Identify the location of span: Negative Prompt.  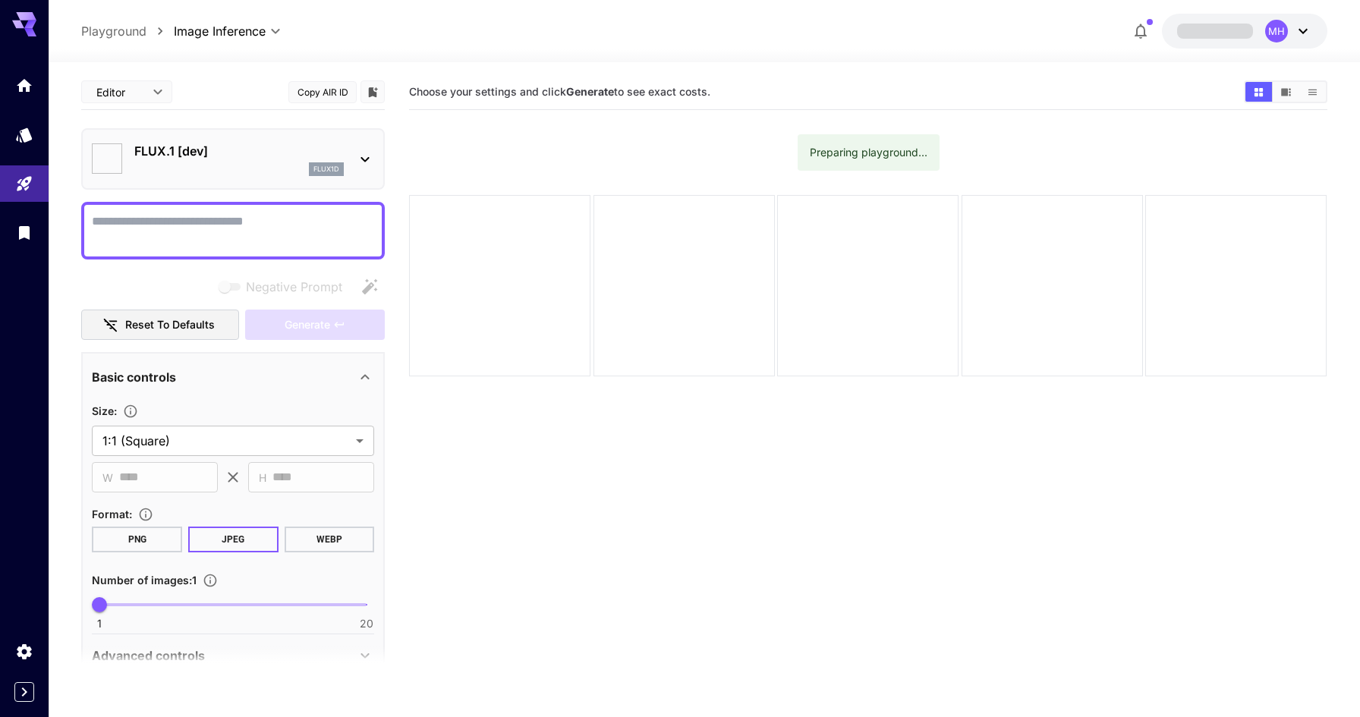
(294, 287).